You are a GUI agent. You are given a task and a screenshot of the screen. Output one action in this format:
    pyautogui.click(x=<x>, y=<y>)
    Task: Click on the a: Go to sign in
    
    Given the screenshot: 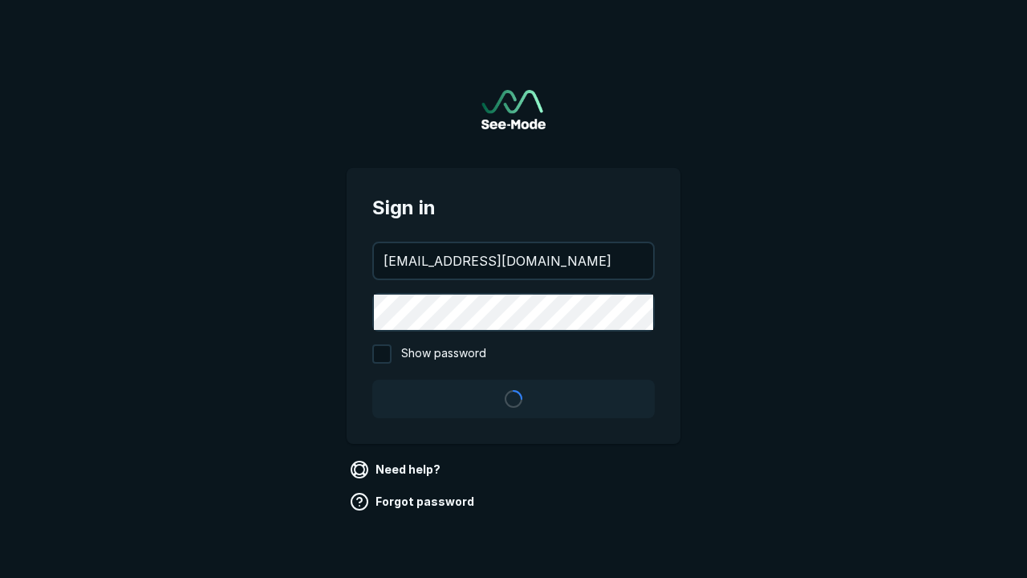 What is the action you would take?
    pyautogui.click(x=513, y=109)
    